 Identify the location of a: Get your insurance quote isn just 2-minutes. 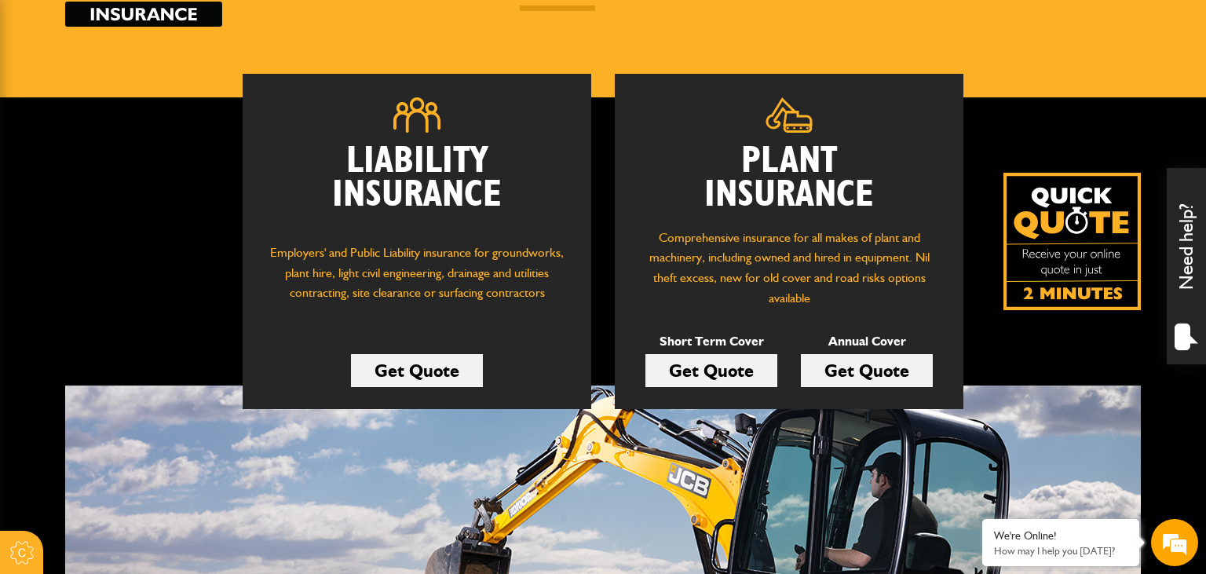
(1072, 241).